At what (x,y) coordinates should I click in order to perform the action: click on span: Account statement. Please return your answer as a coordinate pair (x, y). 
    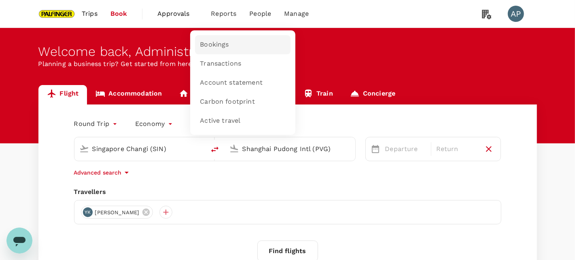
    Looking at the image, I should click on (231, 83).